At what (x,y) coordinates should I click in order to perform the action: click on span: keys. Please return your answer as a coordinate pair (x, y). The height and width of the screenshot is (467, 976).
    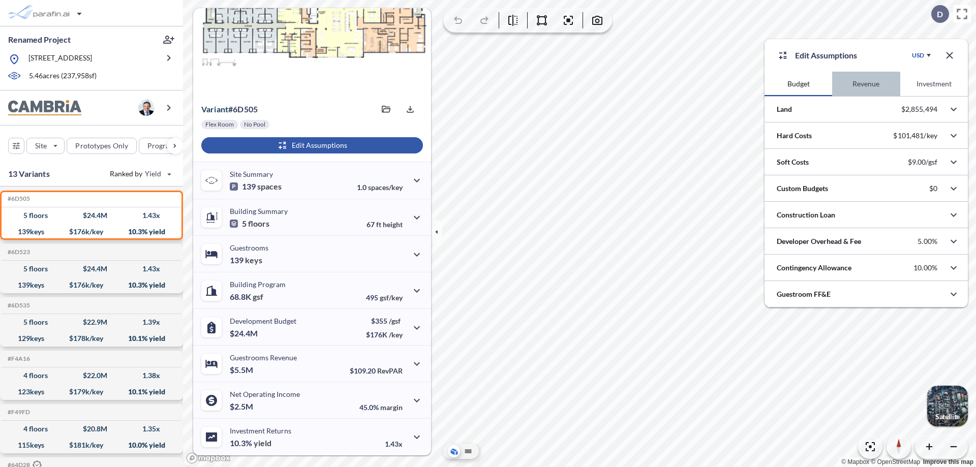
    Looking at the image, I should click on (254, 260).